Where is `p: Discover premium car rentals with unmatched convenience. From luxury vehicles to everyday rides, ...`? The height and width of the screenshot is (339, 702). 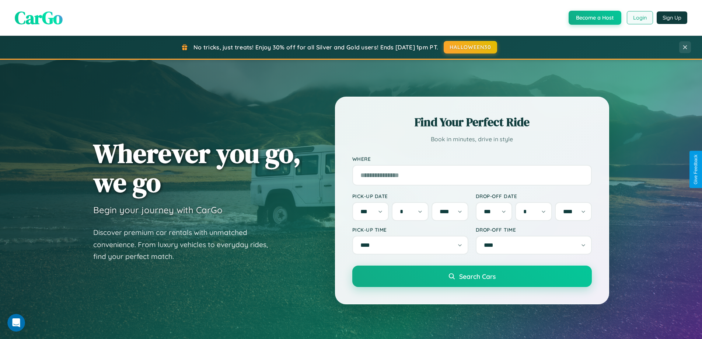
p: Discover premium car rentals with unmatched convenience. From luxury vehicles to everyday rides, ... is located at coordinates (185, 244).